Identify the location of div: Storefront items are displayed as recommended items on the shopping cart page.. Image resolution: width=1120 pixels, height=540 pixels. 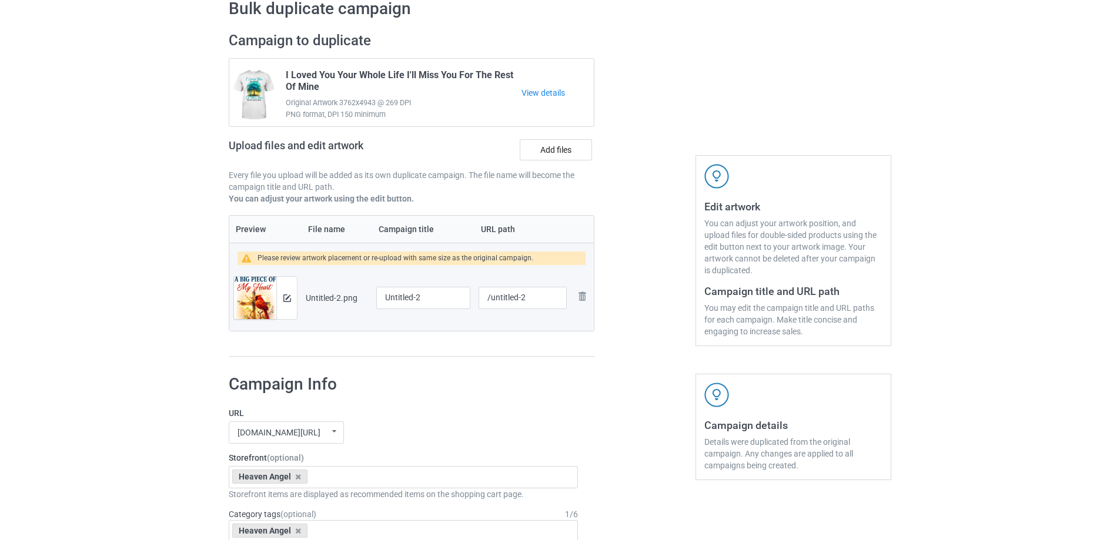
(403, 494).